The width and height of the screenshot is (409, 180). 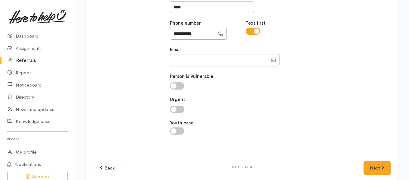 I want to click on label: Text first, so click(x=256, y=23).